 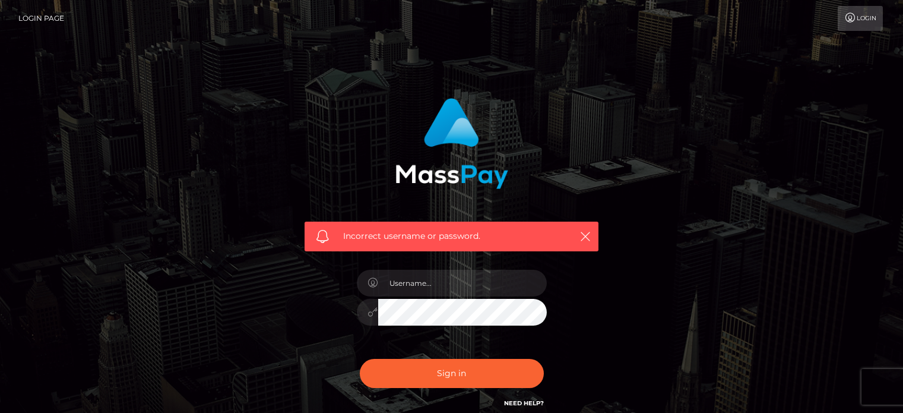 I want to click on a: Login Page, so click(x=41, y=18).